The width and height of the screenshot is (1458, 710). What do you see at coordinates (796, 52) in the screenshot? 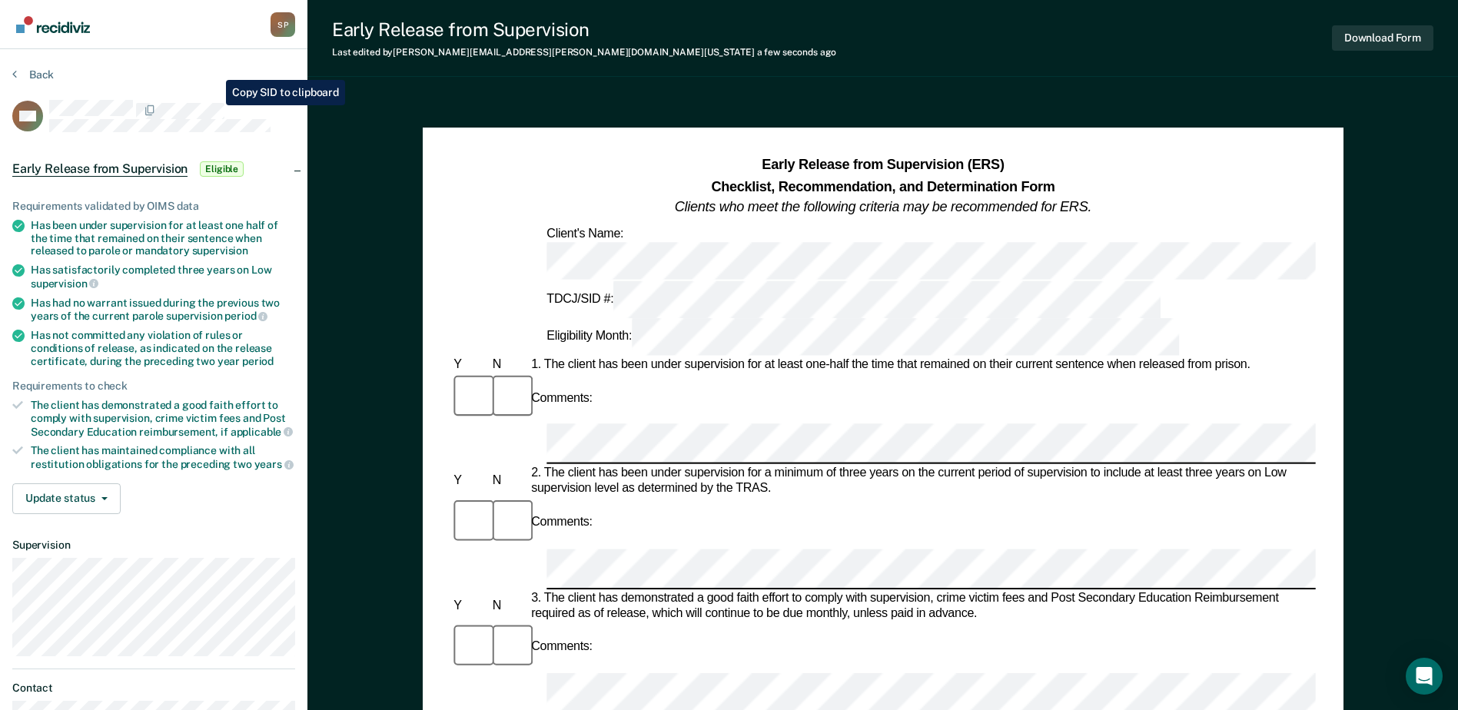
I see `span: a few seconds ago` at bounding box center [796, 52].